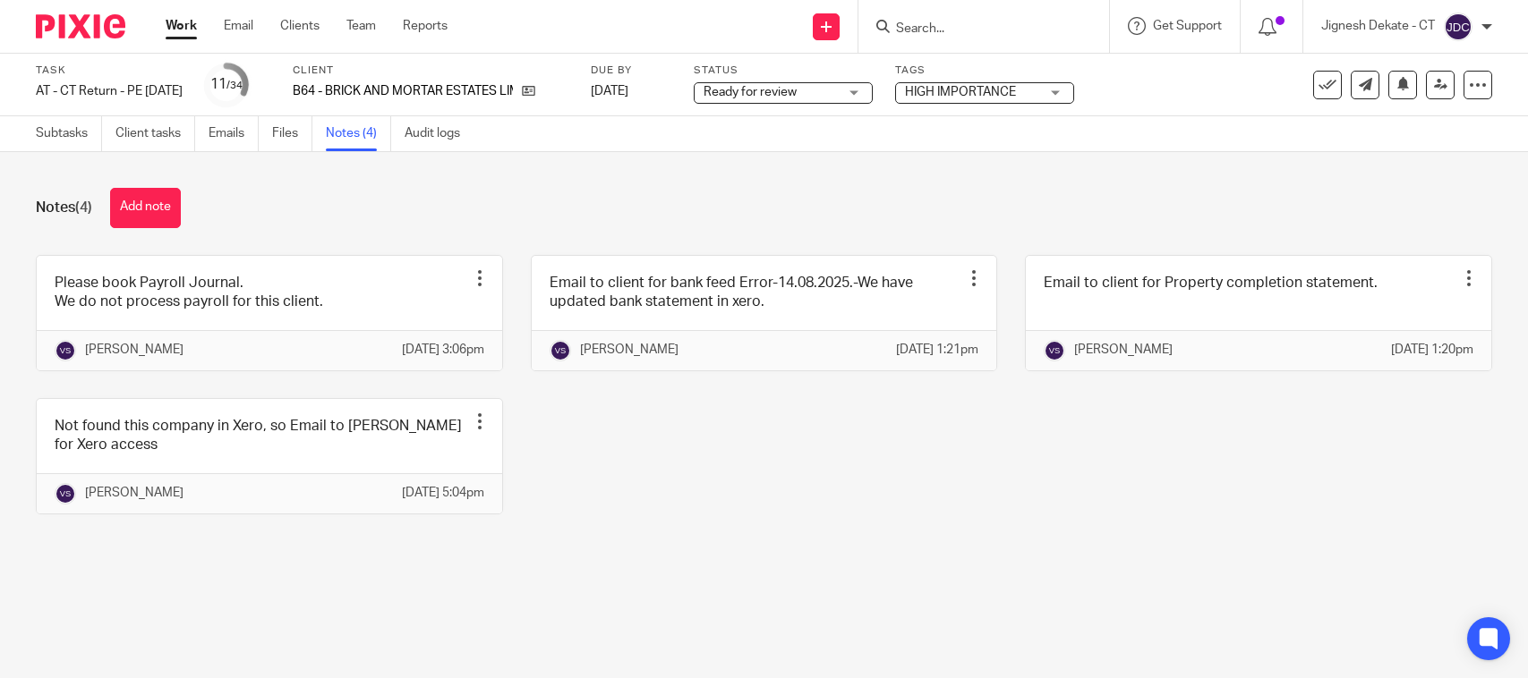 The height and width of the screenshot is (678, 1528). I want to click on img: Pixie, so click(81, 26).